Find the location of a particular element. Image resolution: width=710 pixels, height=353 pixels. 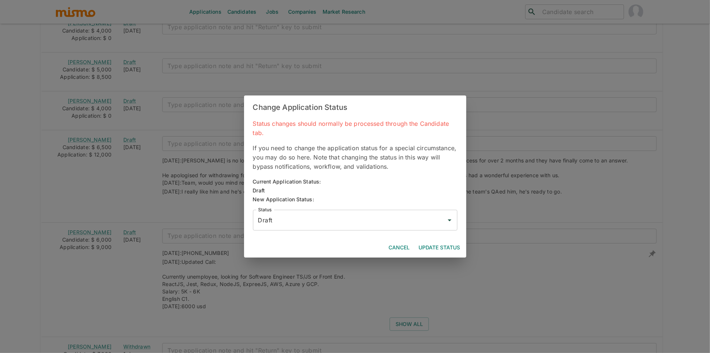

button: Cancel is located at coordinates (399, 248).